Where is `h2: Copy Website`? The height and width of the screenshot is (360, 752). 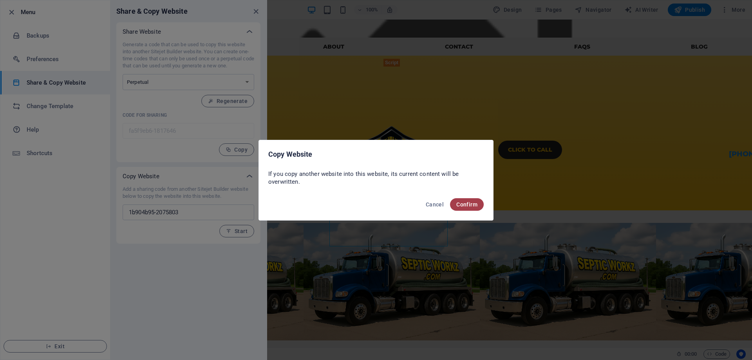
h2: Copy Website is located at coordinates (376, 154).